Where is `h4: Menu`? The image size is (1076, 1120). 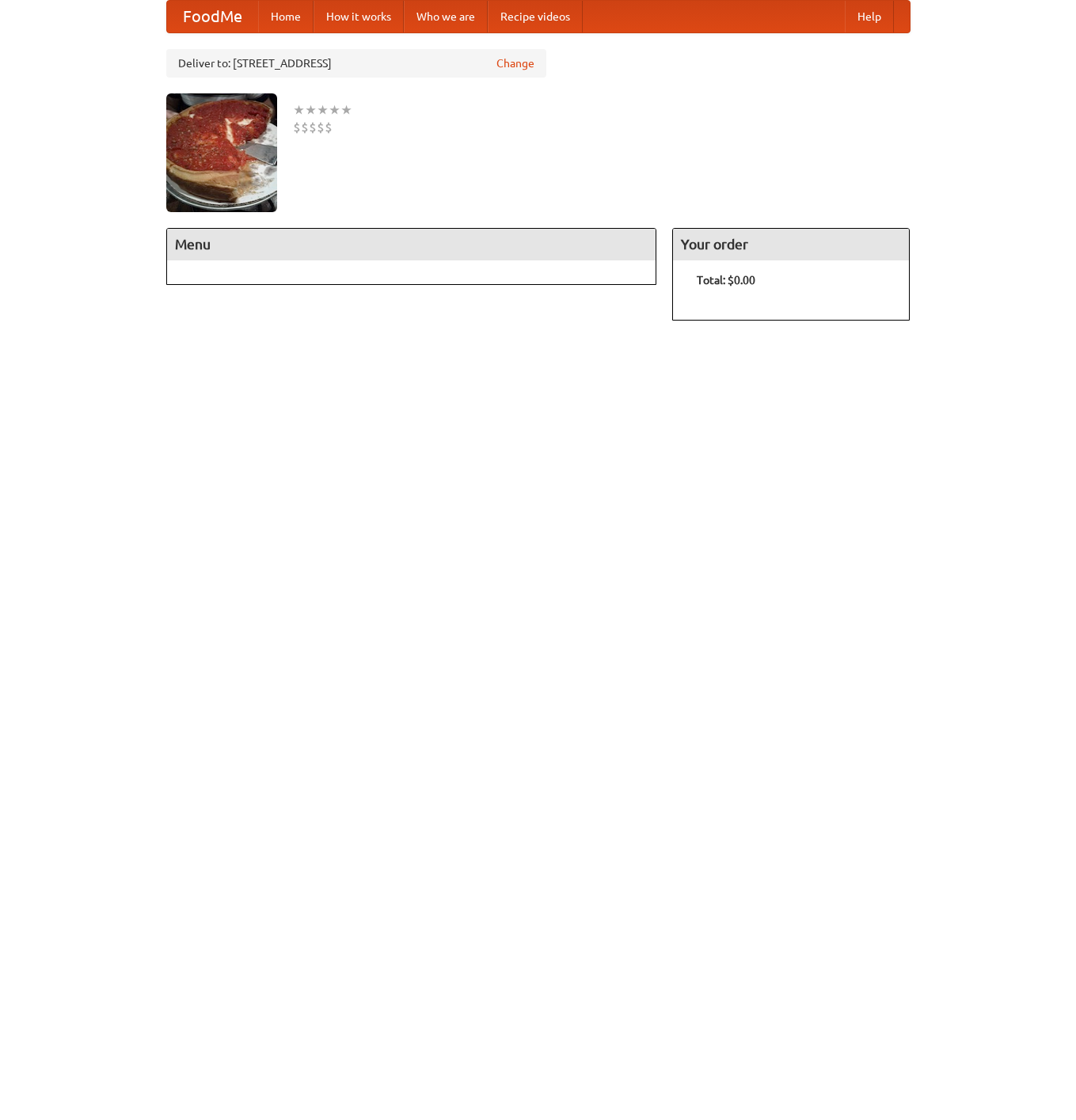 h4: Menu is located at coordinates (412, 244).